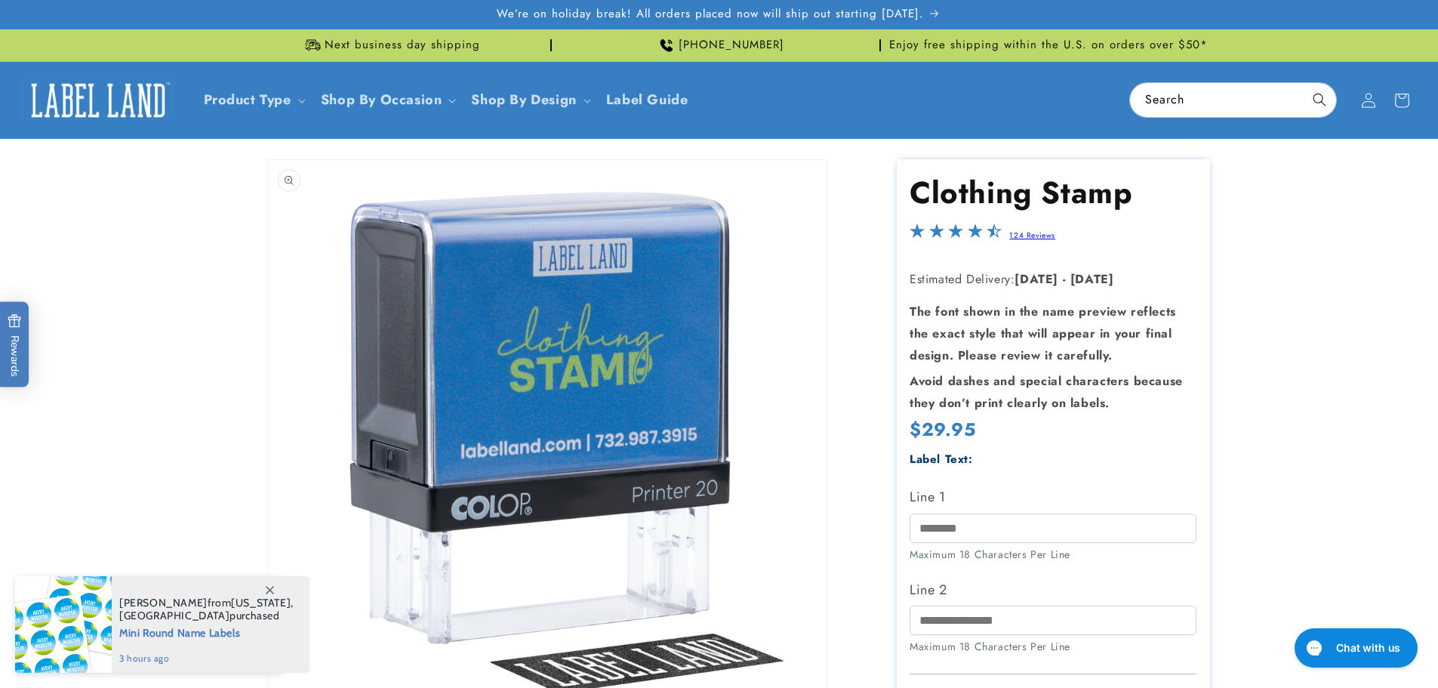  What do you see at coordinates (98, 100) in the screenshot?
I see `a: Label Land` at bounding box center [98, 100].